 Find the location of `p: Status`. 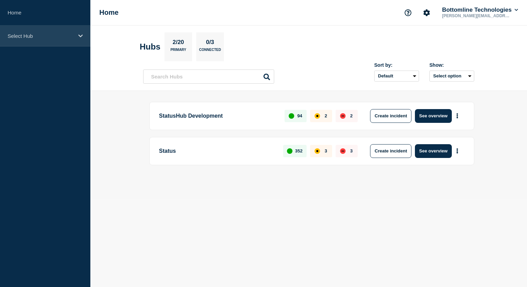

p: Status is located at coordinates (217, 151).